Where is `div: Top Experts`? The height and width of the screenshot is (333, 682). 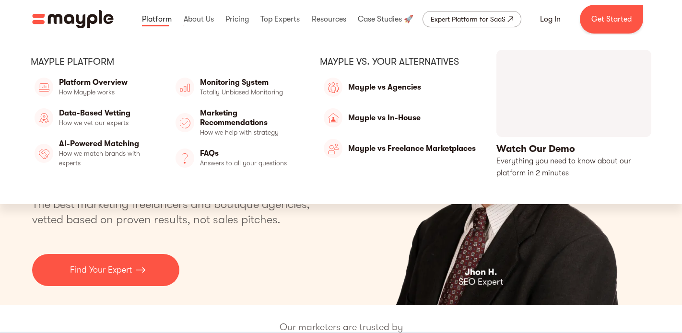 div: Top Experts is located at coordinates (280, 19).